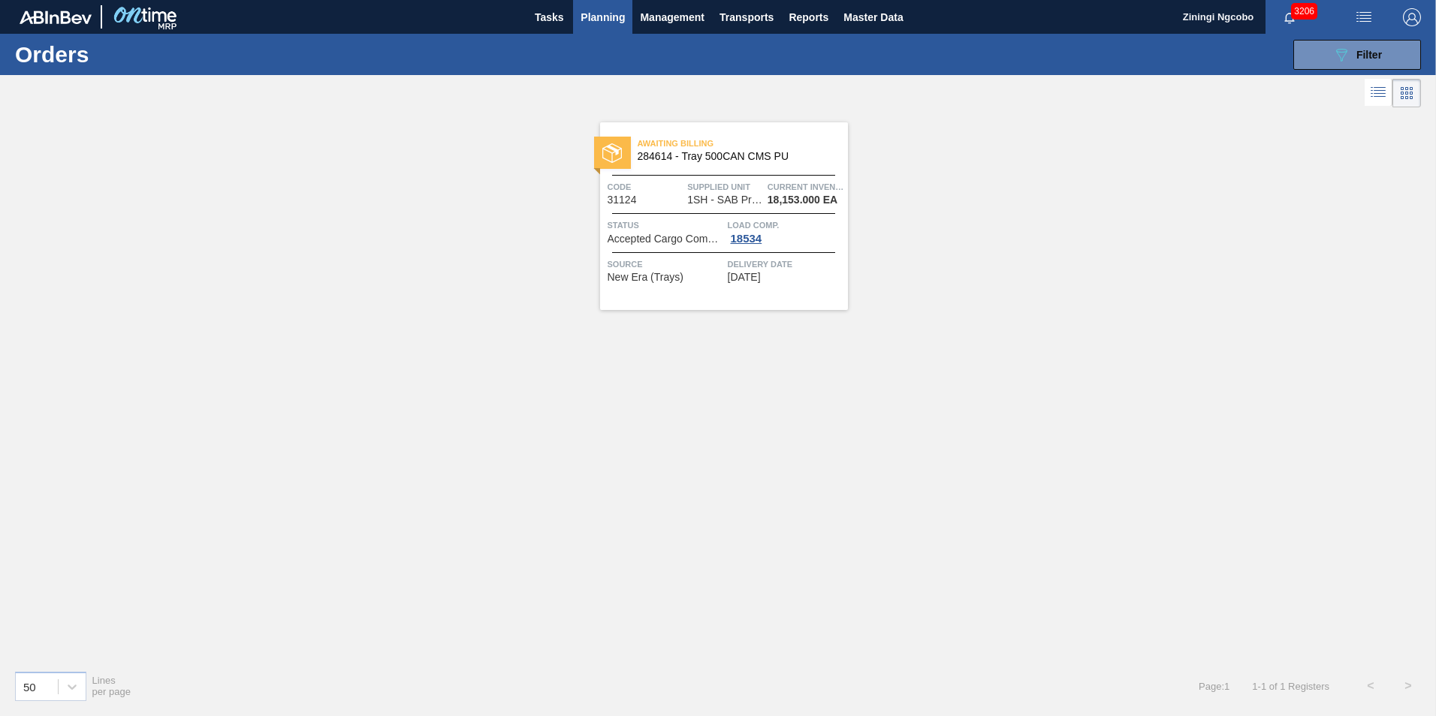 The height and width of the screenshot is (716, 1436). I want to click on img: userActions, so click(1364, 17).